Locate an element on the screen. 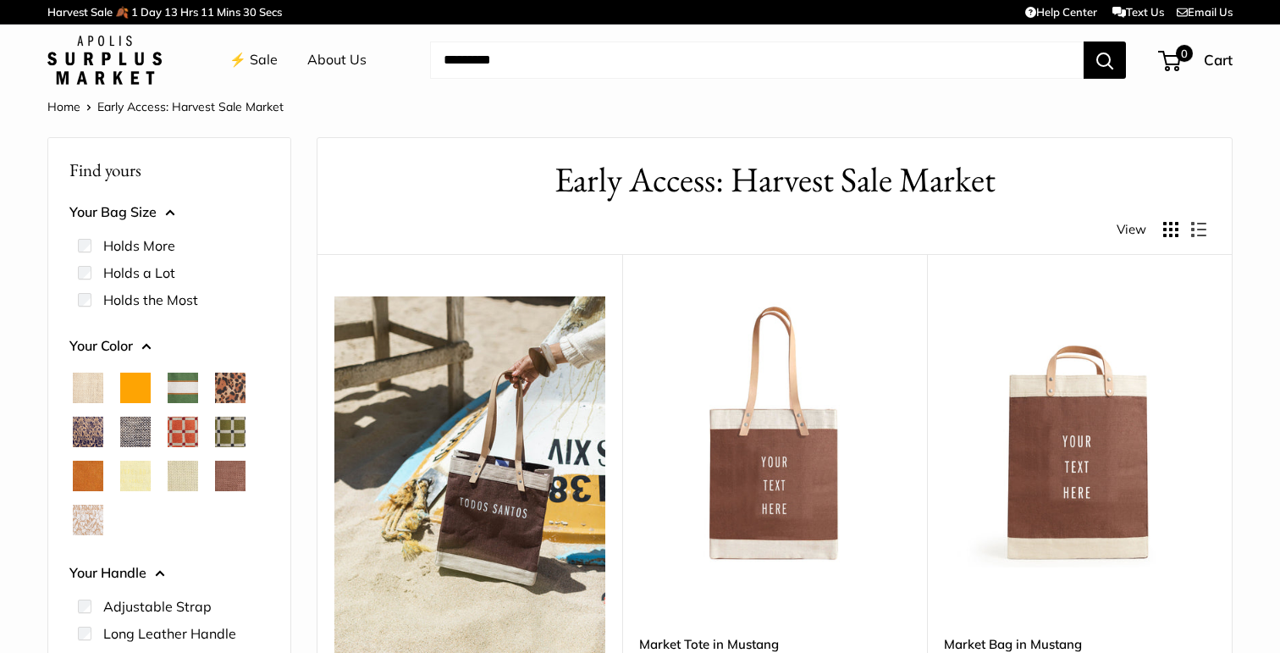  span: Early Access: Harvest Sale Market is located at coordinates (191, 107).